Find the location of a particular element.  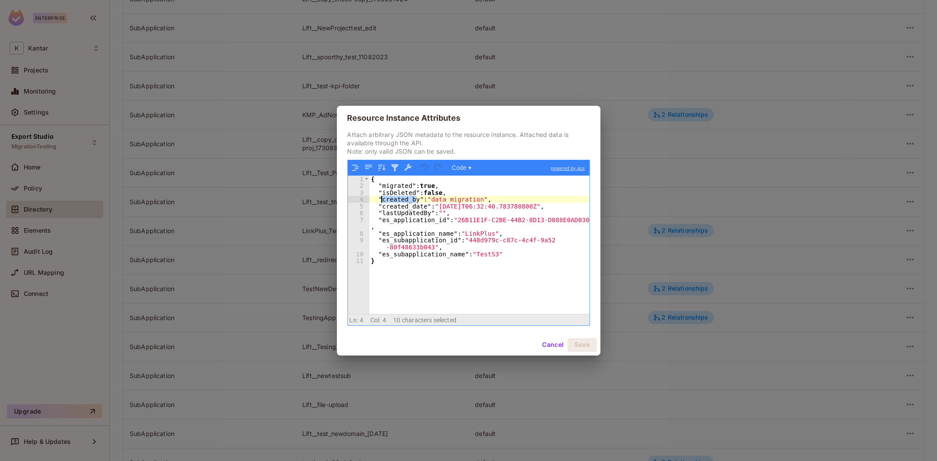

h2: Resource Instance Attributes is located at coordinates (469, 118).